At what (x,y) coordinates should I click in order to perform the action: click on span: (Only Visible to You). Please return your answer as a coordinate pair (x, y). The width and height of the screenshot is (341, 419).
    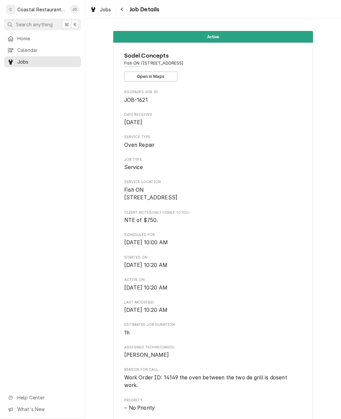
    Looking at the image, I should click on (170, 212).